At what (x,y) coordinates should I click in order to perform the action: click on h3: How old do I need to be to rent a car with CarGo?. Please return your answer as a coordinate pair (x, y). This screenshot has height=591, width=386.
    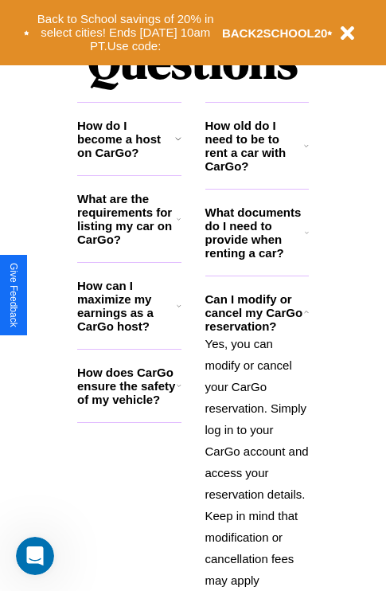
    Looking at the image, I should click on (255, 146).